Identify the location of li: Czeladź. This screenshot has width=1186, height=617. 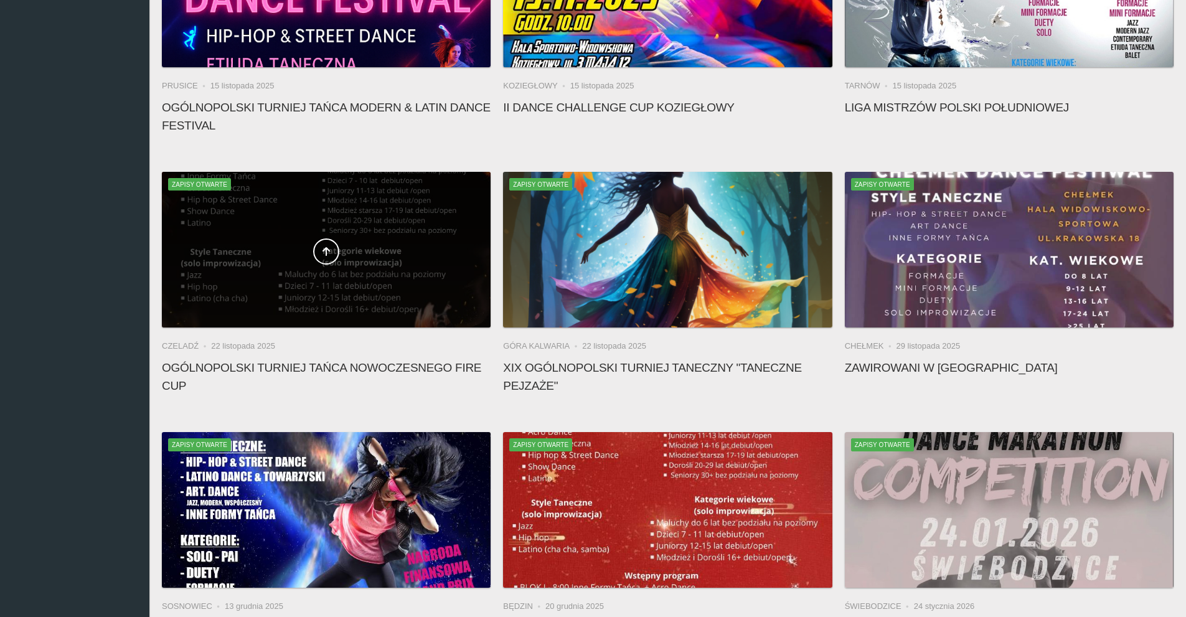
(186, 346).